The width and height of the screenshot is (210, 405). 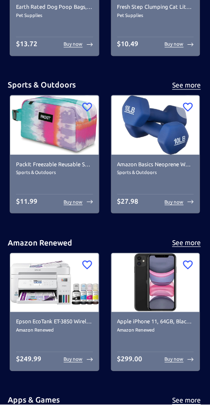 I want to click on span: $ 11.99, so click(x=27, y=202).